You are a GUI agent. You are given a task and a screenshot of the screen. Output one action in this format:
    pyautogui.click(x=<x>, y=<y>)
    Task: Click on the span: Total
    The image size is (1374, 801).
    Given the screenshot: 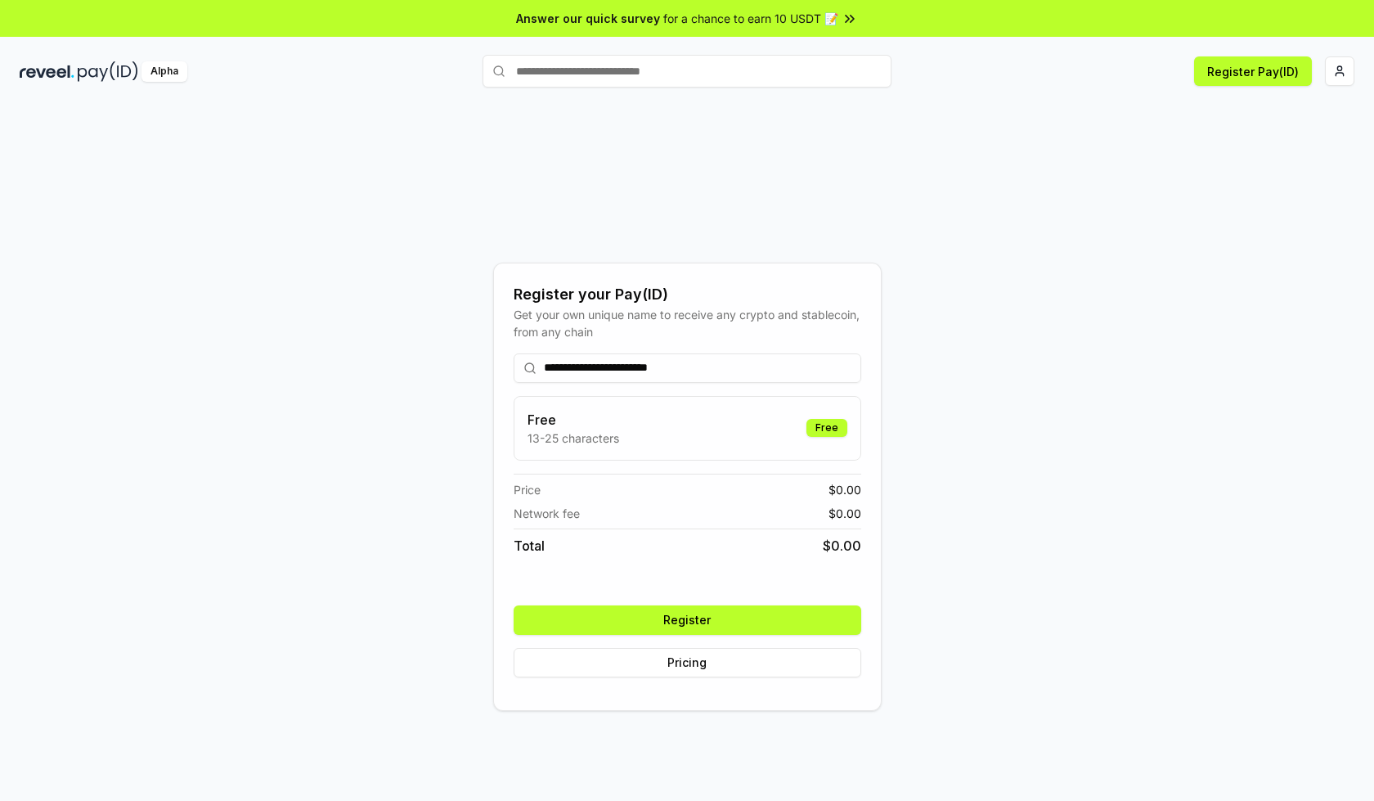 What is the action you would take?
    pyautogui.click(x=529, y=546)
    